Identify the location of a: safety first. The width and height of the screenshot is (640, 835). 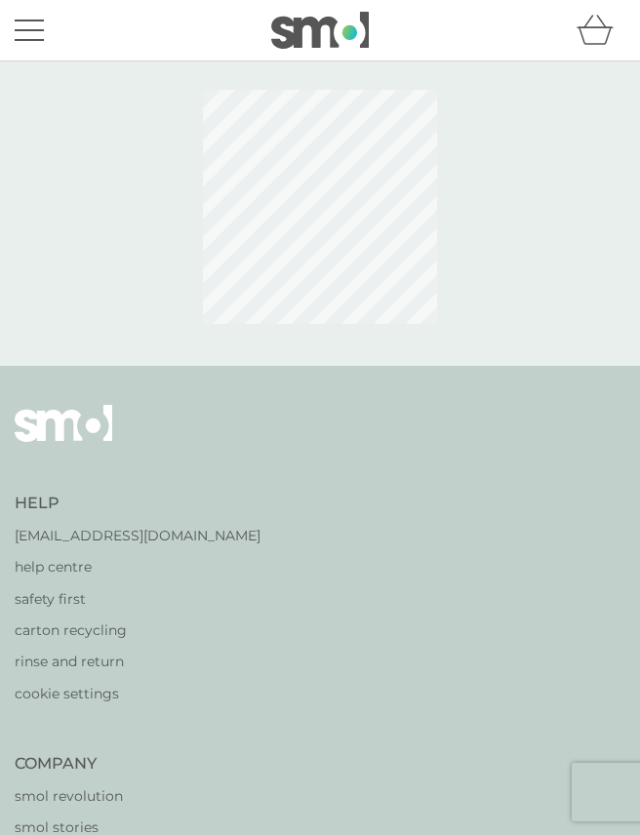
(138, 599).